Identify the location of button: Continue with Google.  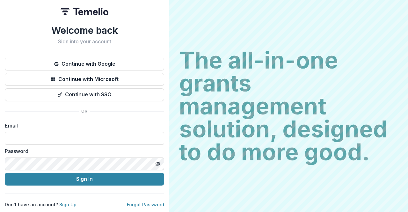
(84, 64).